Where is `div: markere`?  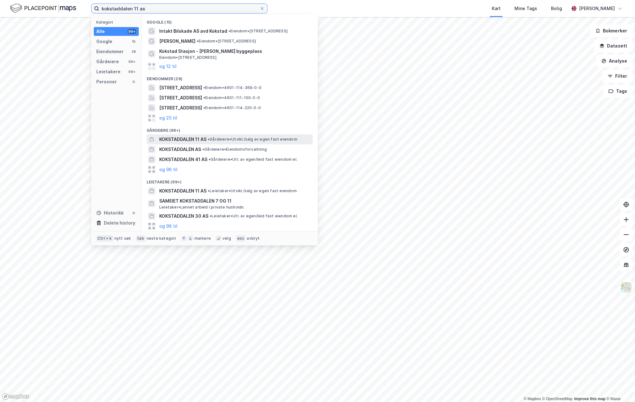
div: markere is located at coordinates (203, 239).